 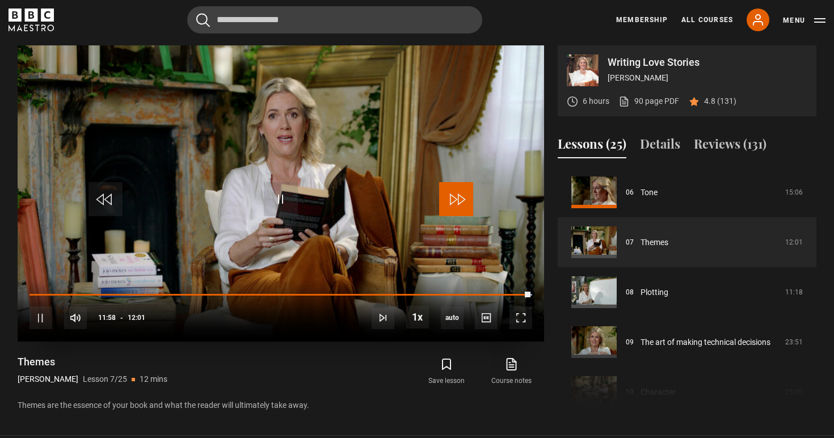 What do you see at coordinates (281, 405) in the screenshot?
I see `p: Themes are the essence of your book and what the reader will ultimately take away.` at bounding box center [281, 405].